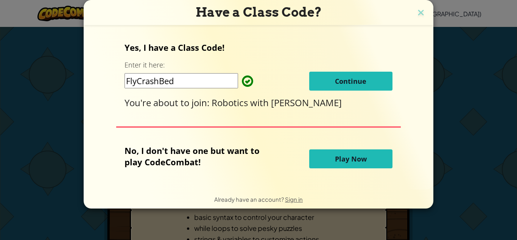  What do you see at coordinates (294, 199) in the screenshot?
I see `a: Sign in` at bounding box center [294, 199].